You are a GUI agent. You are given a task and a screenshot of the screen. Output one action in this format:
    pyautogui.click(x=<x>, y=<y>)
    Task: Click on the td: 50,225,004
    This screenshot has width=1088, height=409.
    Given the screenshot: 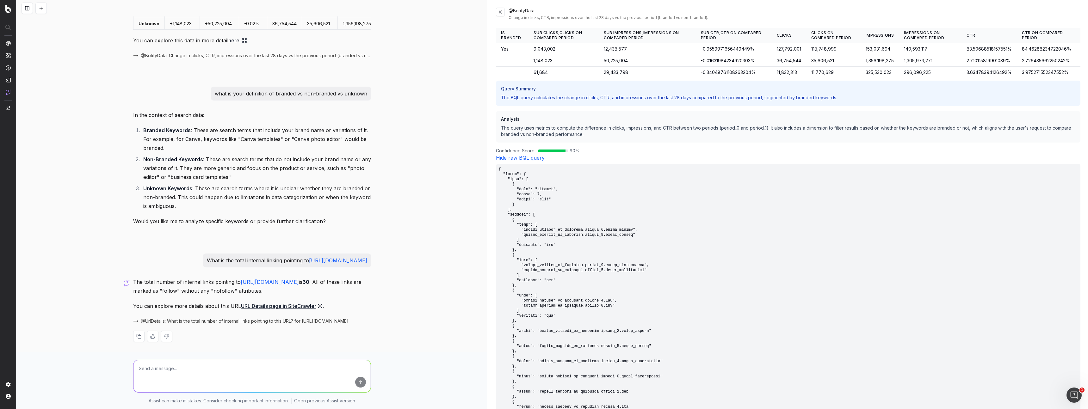 What is the action you would take?
    pyautogui.click(x=647, y=61)
    